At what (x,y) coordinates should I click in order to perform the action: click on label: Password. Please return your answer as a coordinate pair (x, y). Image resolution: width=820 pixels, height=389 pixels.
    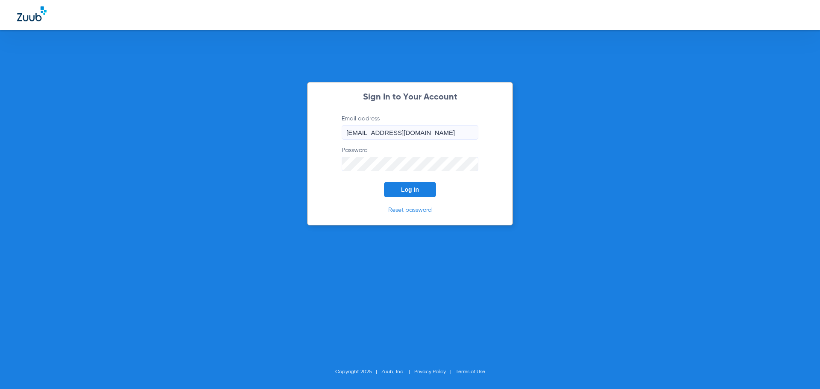
    Looking at the image, I should click on (410, 158).